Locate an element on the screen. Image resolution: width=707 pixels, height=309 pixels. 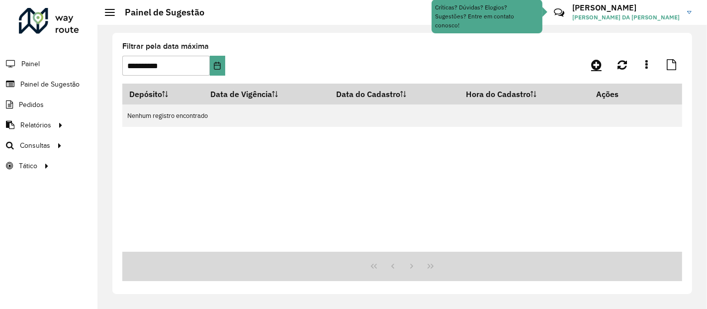
th: Depósito is located at coordinates (163, 94).